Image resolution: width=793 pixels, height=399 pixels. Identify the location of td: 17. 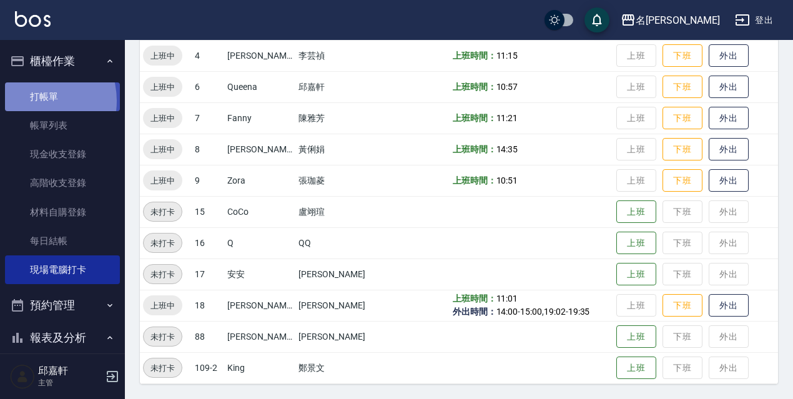
(208, 274).